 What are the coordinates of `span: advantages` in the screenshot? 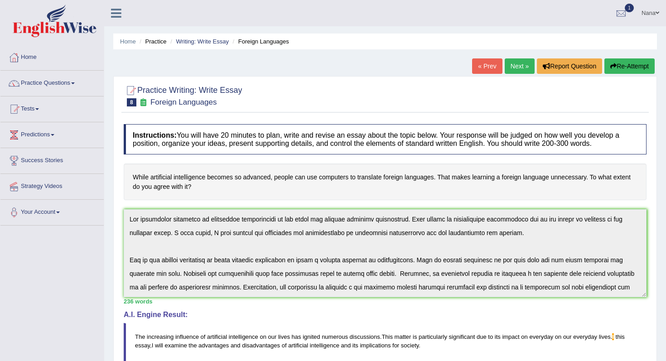 It's located at (214, 345).